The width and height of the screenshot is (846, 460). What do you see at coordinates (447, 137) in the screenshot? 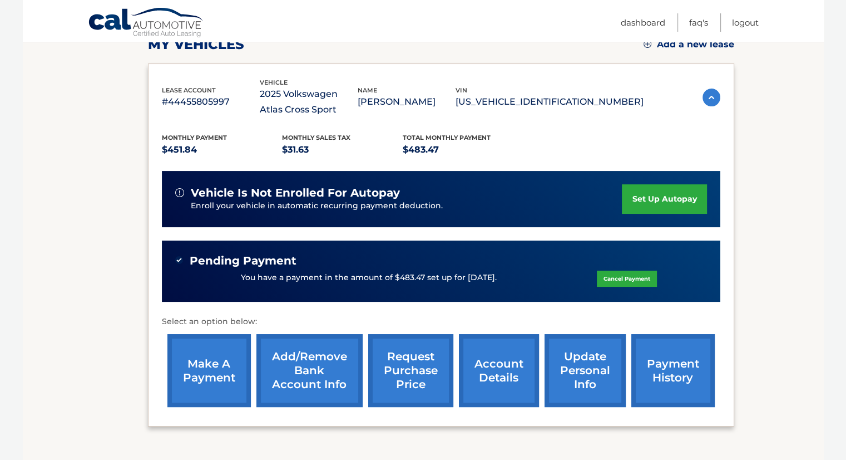
I see `span: Total Monthly Payment` at bounding box center [447, 137].